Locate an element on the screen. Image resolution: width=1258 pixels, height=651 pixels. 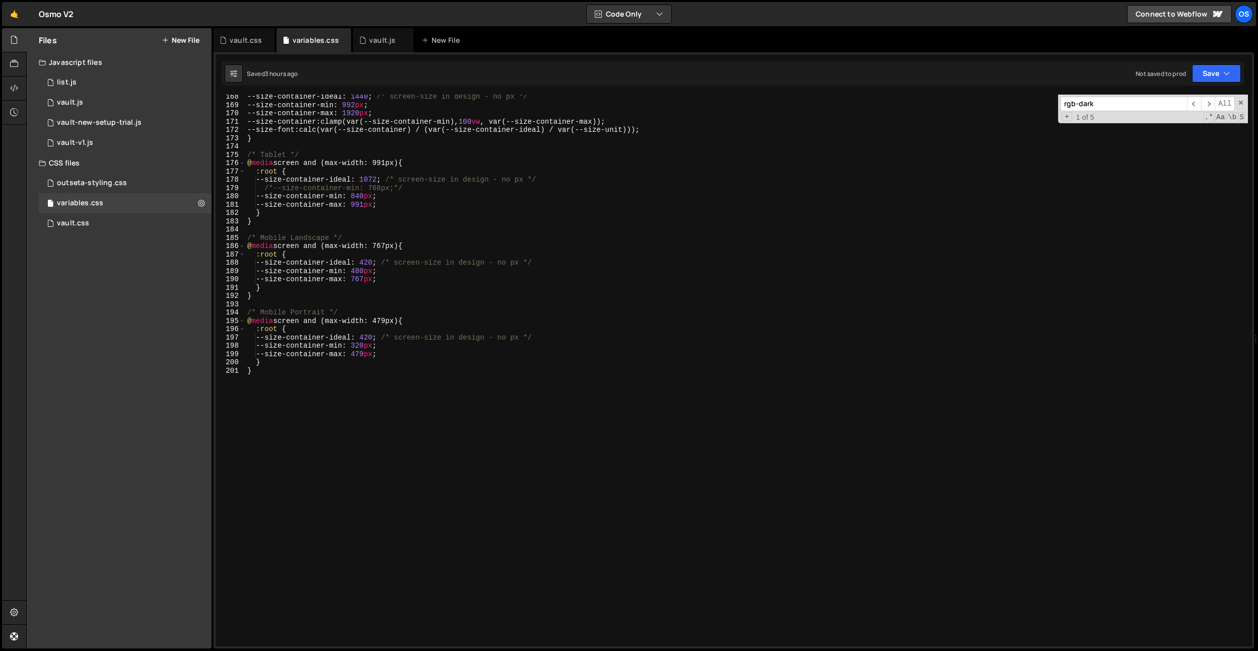
div: 188 is located at coordinates (230, 263).